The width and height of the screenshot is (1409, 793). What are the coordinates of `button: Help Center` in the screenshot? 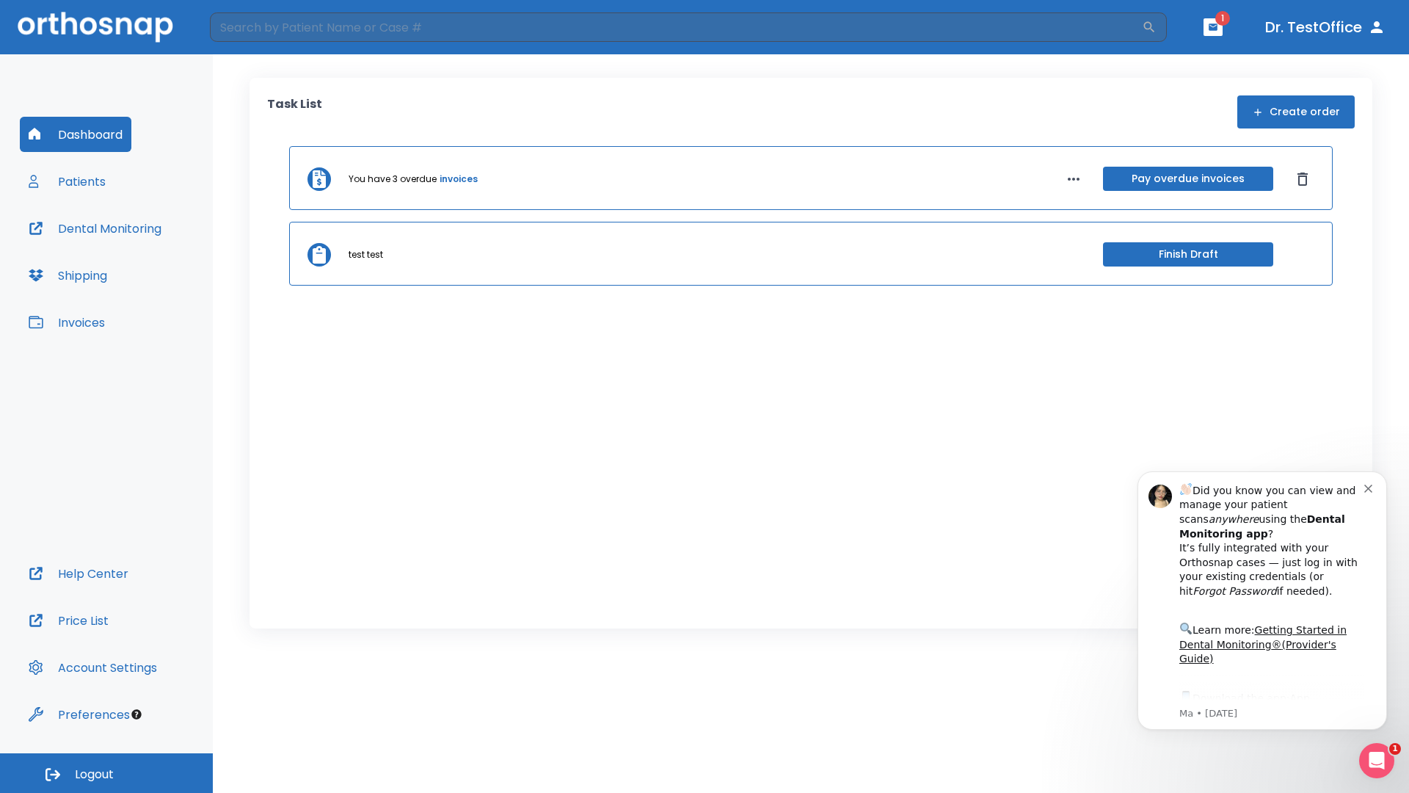 It's located at (79, 573).